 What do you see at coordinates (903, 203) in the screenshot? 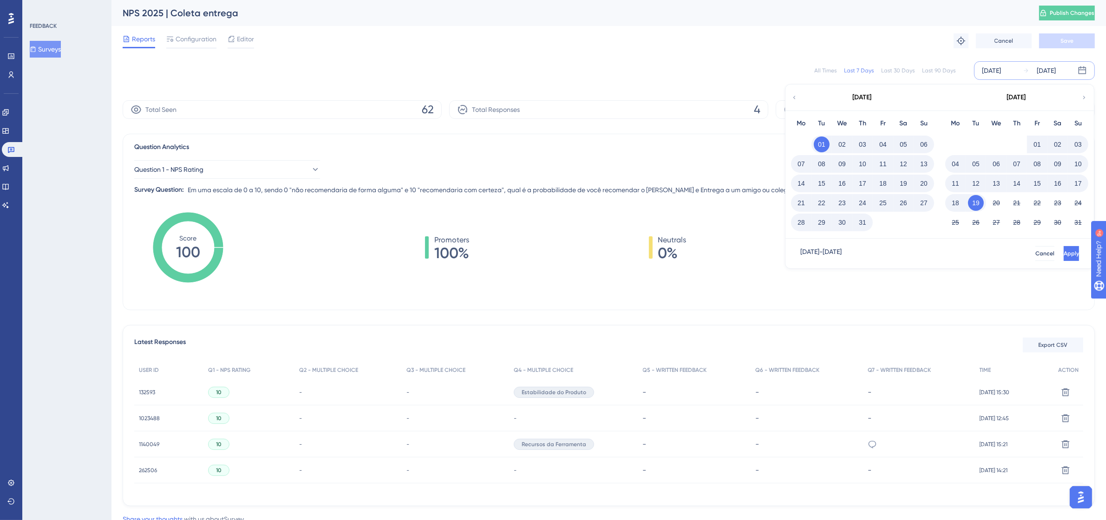
I see `button: 26` at bounding box center [903, 203].